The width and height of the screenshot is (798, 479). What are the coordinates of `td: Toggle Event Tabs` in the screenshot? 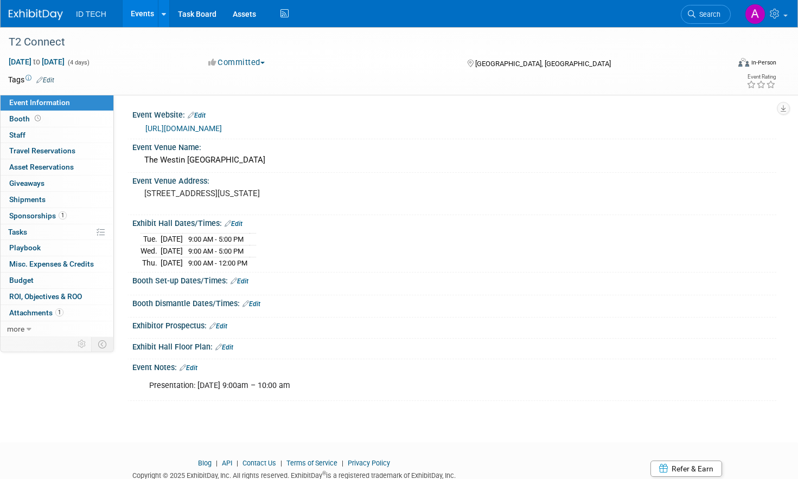 It's located at (102, 344).